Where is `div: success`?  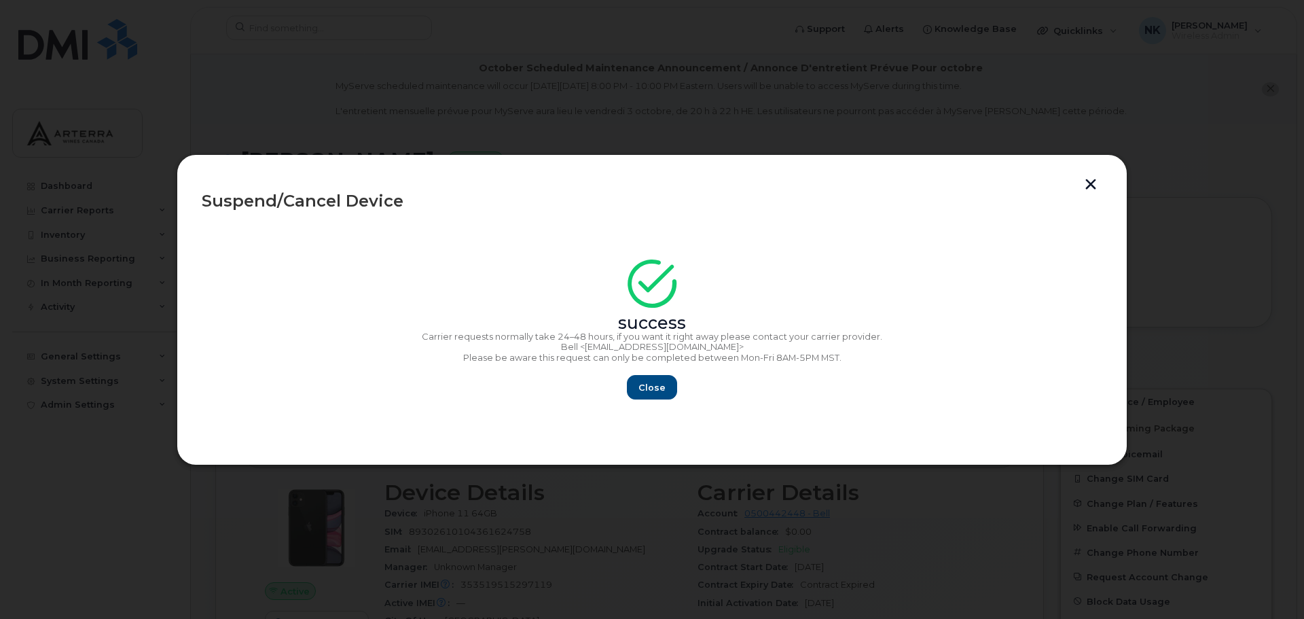
div: success is located at coordinates (652, 323).